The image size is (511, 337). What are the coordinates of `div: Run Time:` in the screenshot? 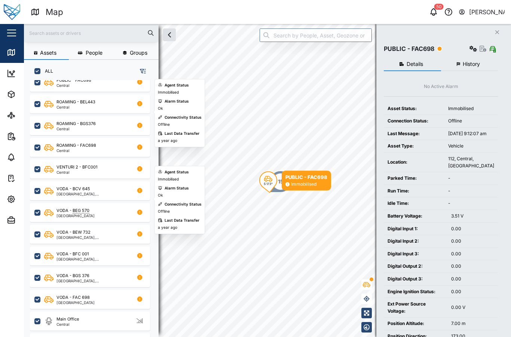 It's located at (414, 191).